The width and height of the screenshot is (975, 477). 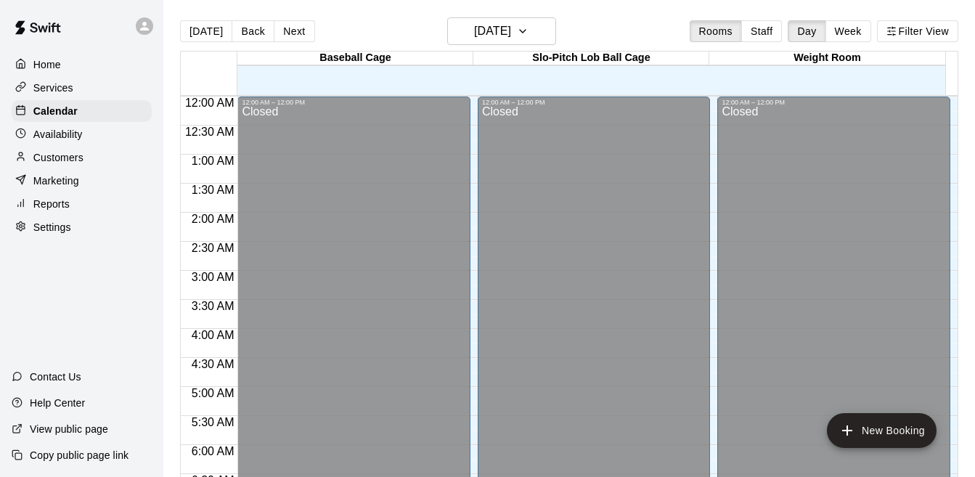 I want to click on span: 2:00 AM, so click(x=213, y=219).